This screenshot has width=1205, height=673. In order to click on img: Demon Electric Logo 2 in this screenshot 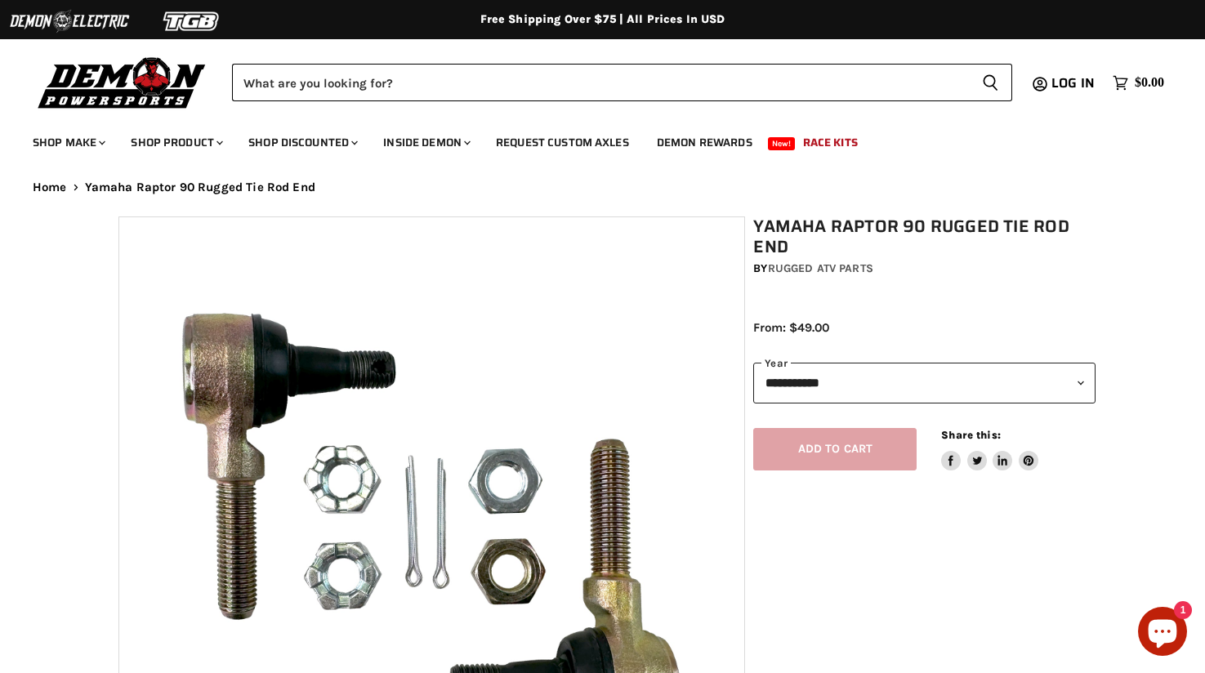, I will do `click(69, 21)`.